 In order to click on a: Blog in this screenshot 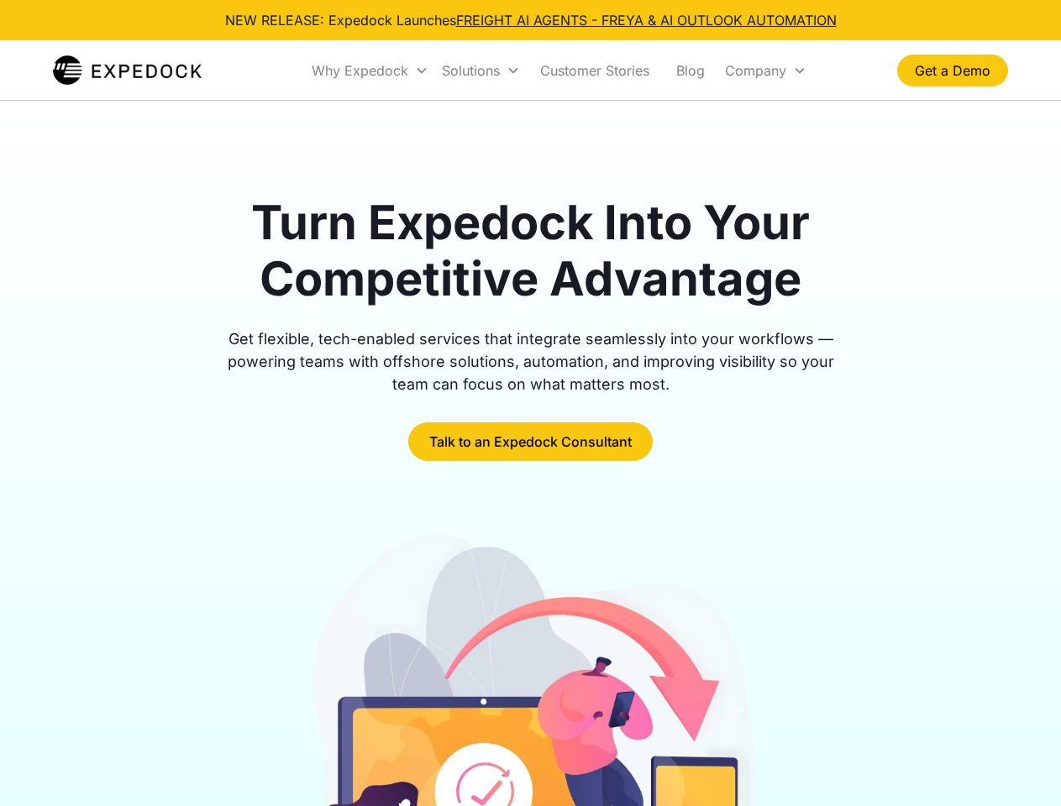, I will do `click(691, 71)`.